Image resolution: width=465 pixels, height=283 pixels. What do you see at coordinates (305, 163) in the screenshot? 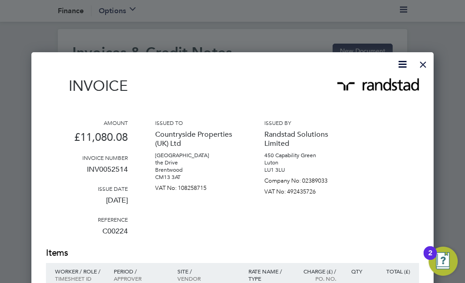
I see `p: Luton` at bounding box center [305, 163].